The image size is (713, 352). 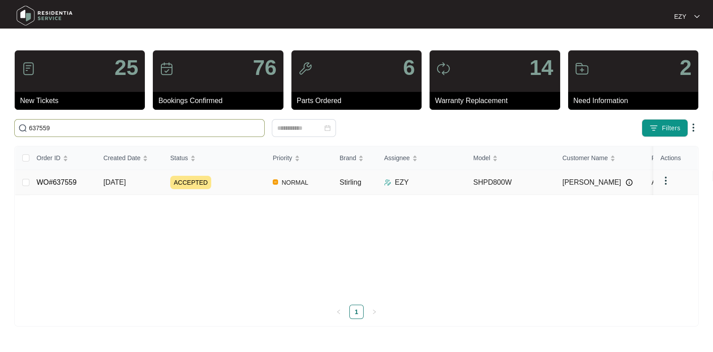 I want to click on p: 2, so click(x=686, y=68).